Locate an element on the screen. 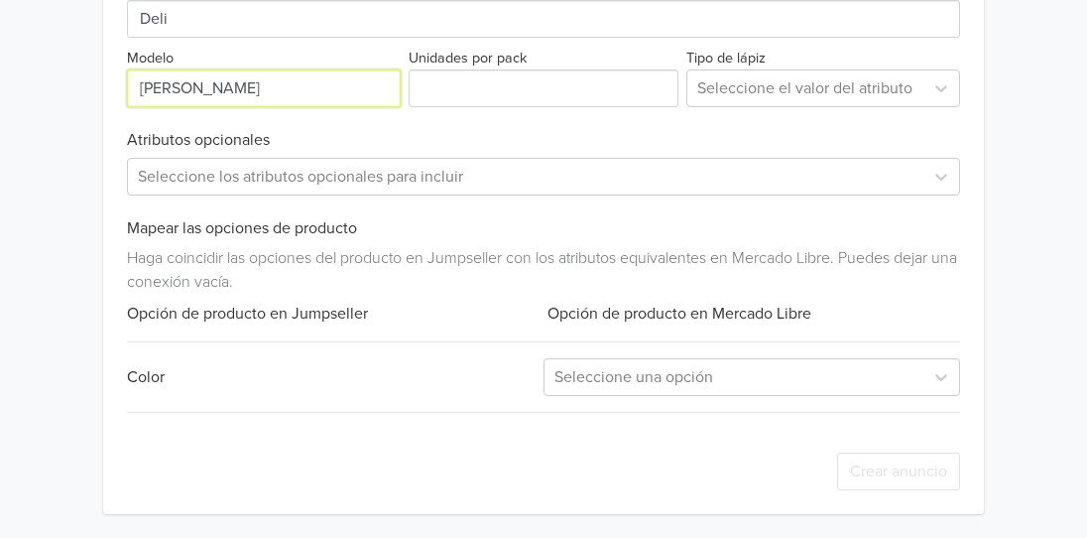  button: Crear anuncio is located at coordinates (899, 471).